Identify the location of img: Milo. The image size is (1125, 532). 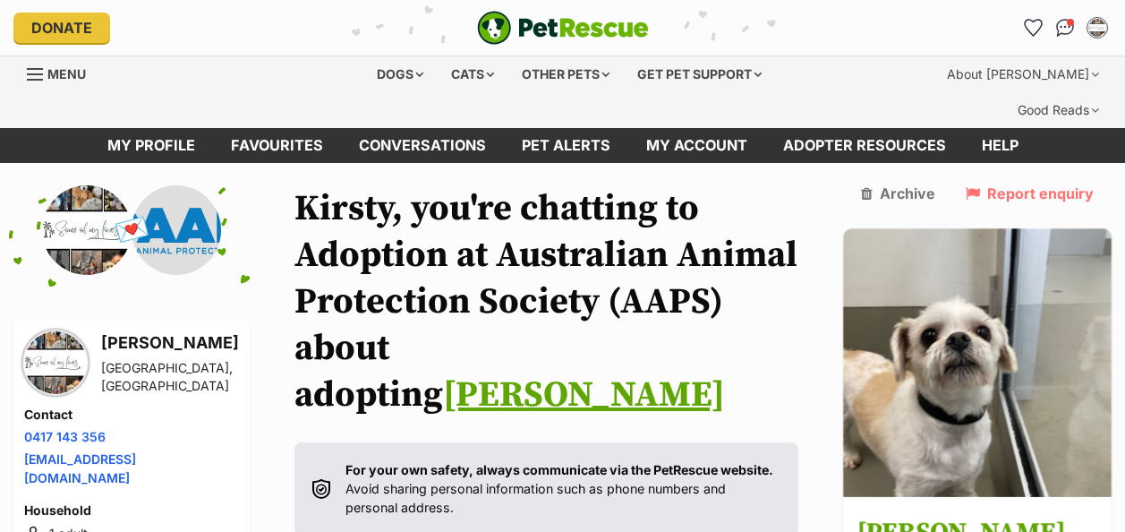
(977, 362).